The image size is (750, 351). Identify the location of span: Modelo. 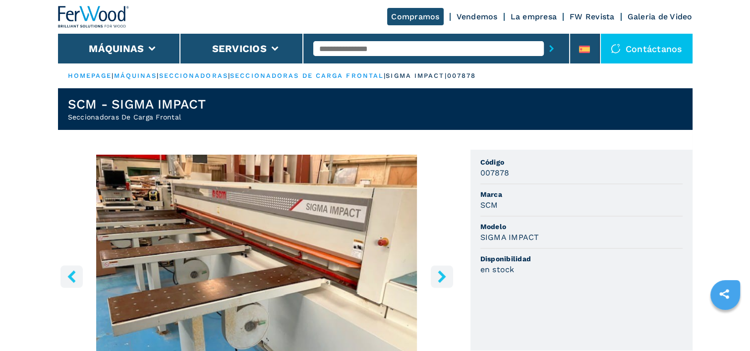
(581, 226).